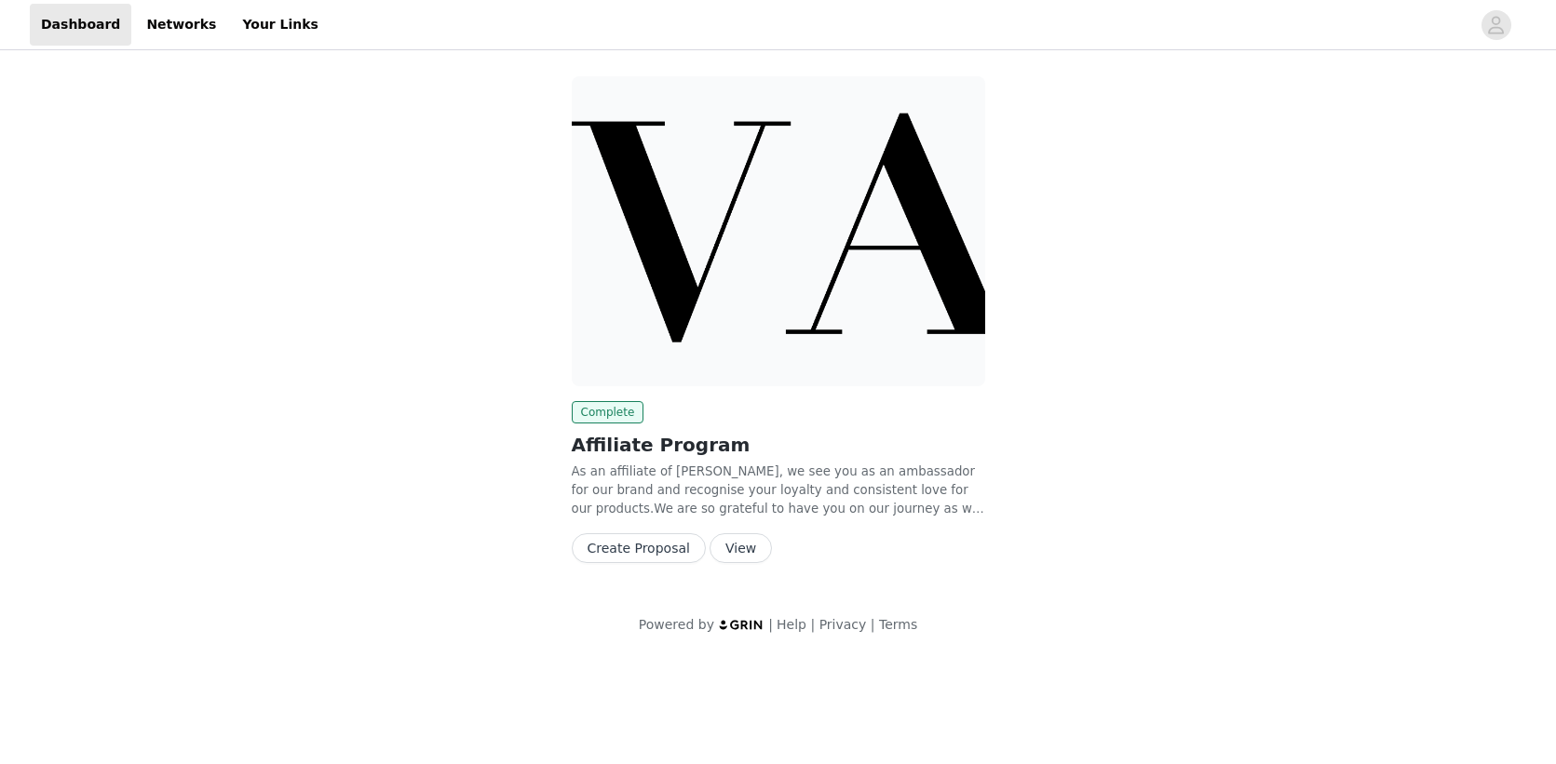 The height and width of the screenshot is (764, 1556). What do you see at coordinates (740, 548) in the screenshot?
I see `a: View` at bounding box center [740, 548].